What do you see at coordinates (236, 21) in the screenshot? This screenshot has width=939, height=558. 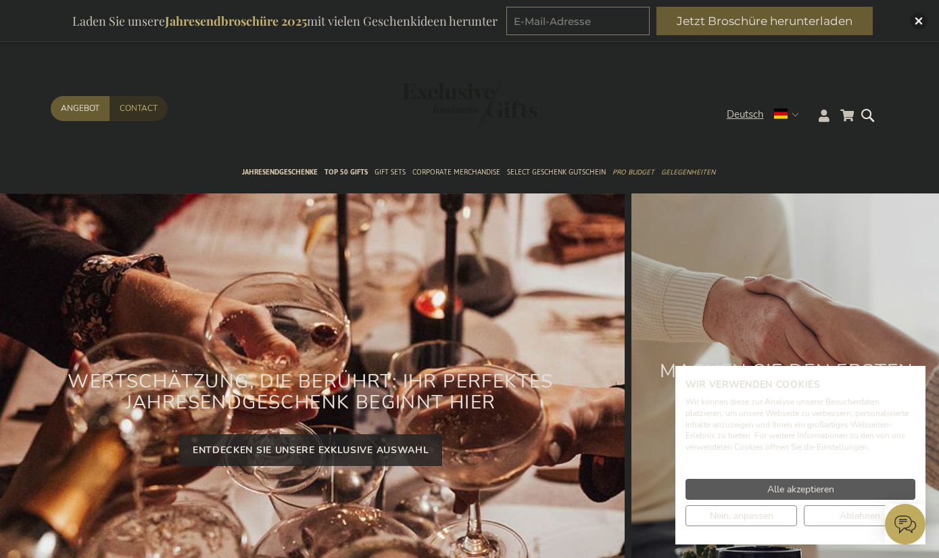 I see `b: Jahresendbroschüre 2025` at bounding box center [236, 21].